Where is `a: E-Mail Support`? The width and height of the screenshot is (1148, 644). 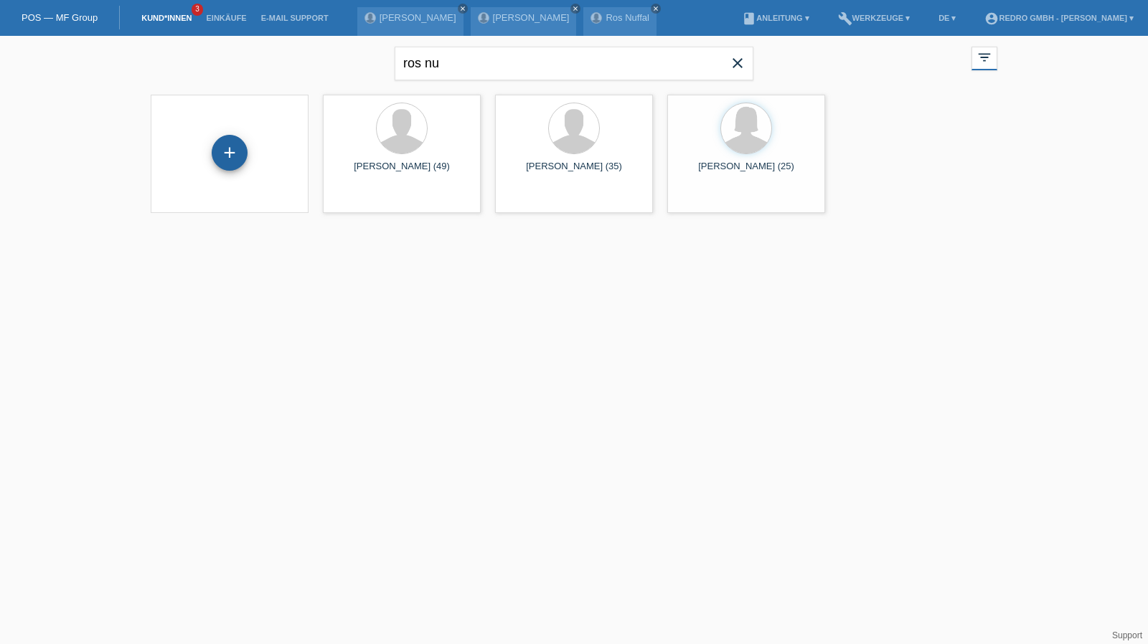
a: E-Mail Support is located at coordinates (295, 18).